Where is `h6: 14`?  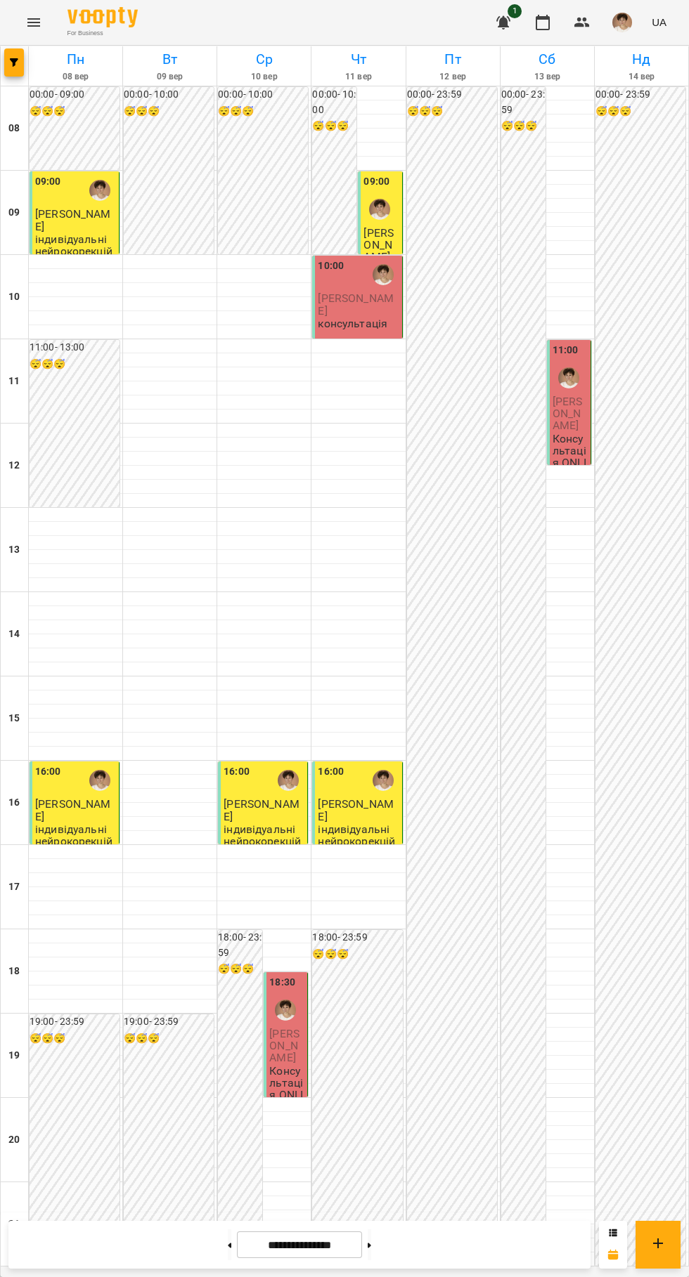 h6: 14 is located at coordinates (14, 635).